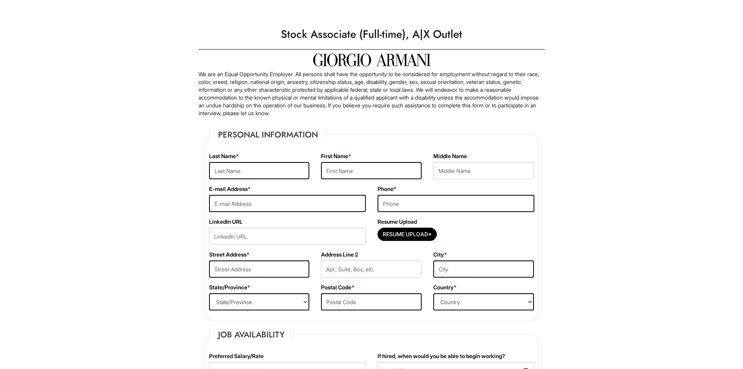 This screenshot has width=743, height=369. I want to click on label: Postal Code, so click(338, 287).